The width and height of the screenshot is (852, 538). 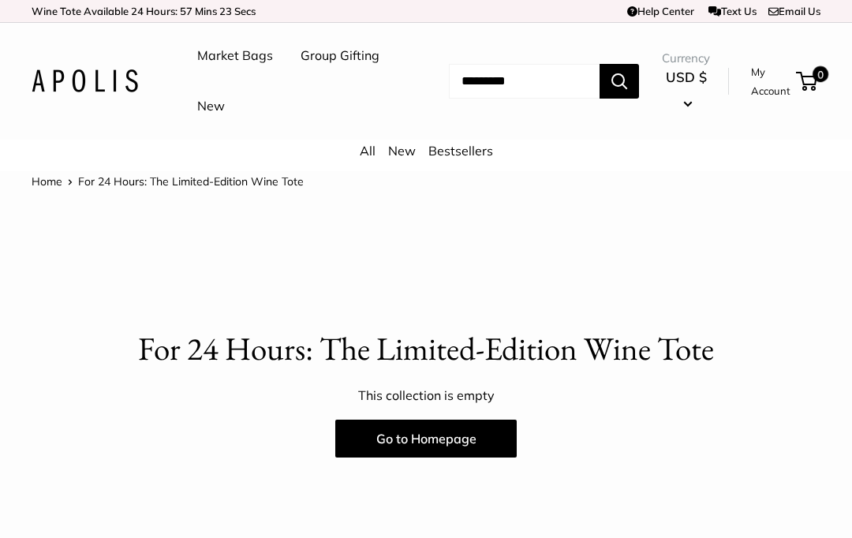 I want to click on a: Go to Homepage, so click(x=426, y=439).